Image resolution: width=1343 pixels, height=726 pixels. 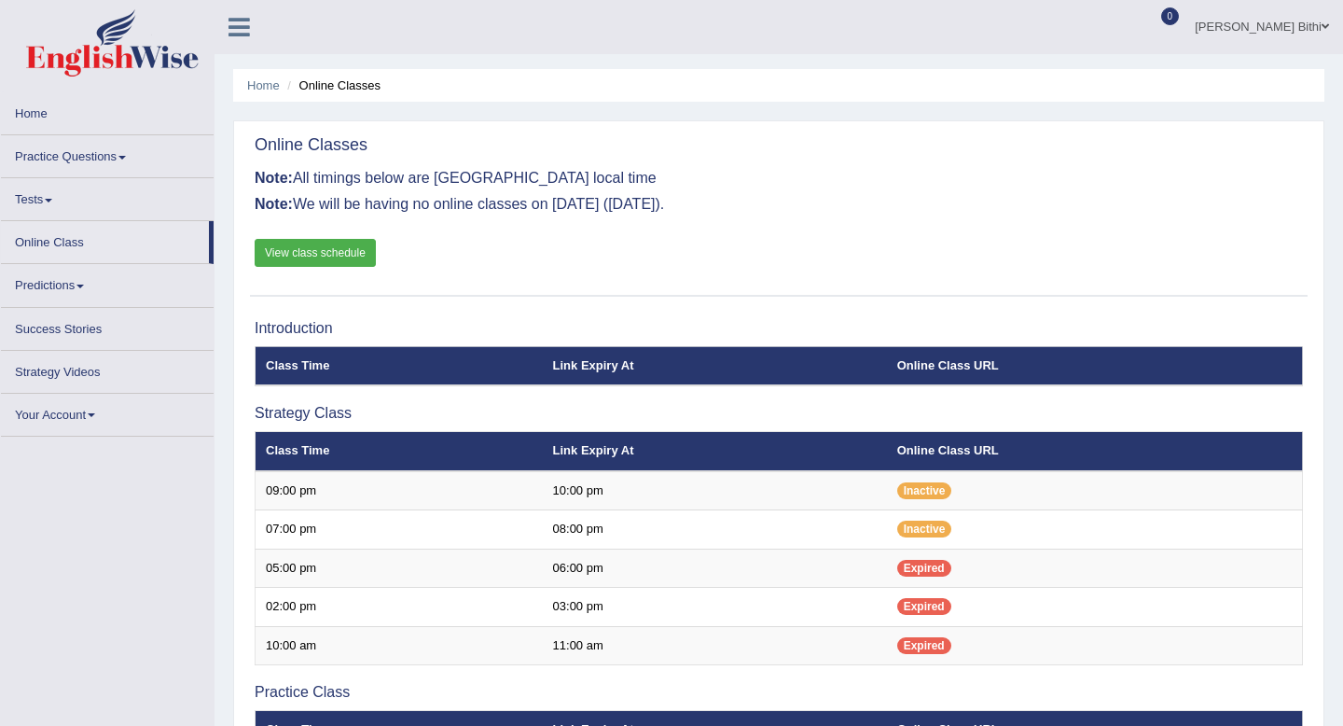 What do you see at coordinates (107, 411) in the screenshot?
I see `a: Your Account` at bounding box center [107, 411].